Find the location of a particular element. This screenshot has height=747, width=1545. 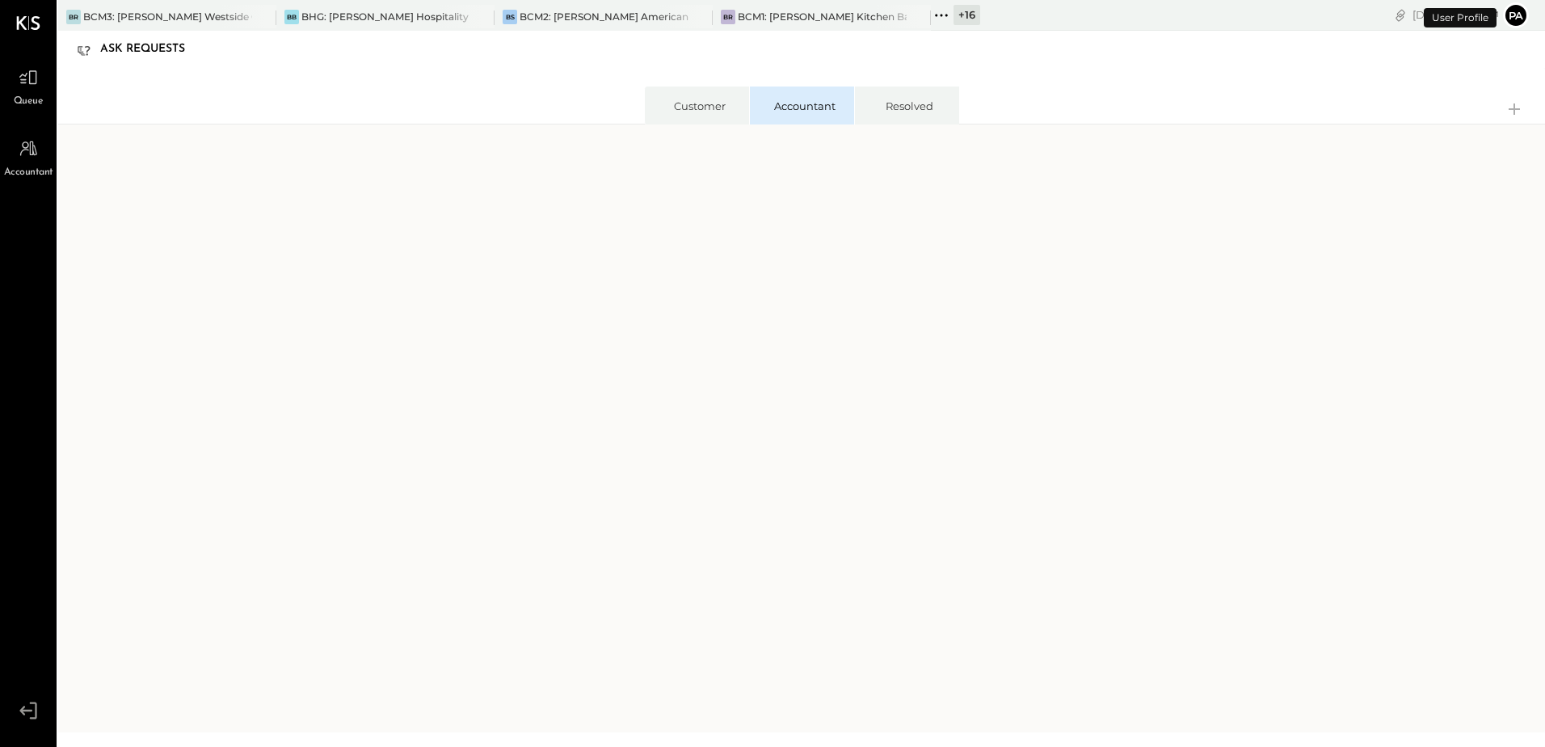

a: Queue is located at coordinates (28, 86).